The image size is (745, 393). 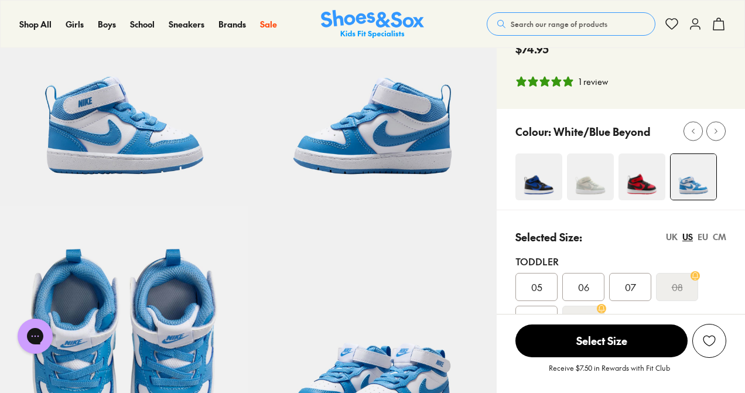 I want to click on span: Search our range of products, so click(x=559, y=24).